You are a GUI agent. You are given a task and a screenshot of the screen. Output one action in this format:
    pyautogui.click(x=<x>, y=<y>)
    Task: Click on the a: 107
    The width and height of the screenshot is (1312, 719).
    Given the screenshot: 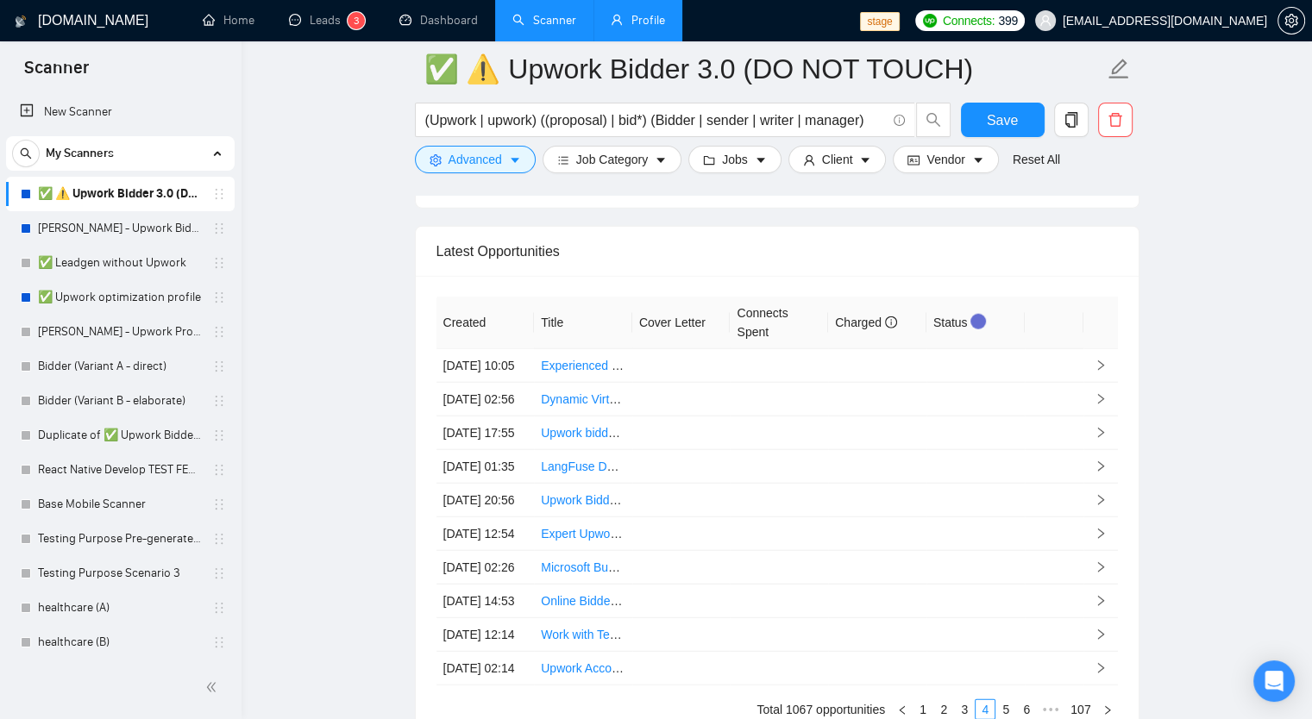 What is the action you would take?
    pyautogui.click(x=1080, y=710)
    